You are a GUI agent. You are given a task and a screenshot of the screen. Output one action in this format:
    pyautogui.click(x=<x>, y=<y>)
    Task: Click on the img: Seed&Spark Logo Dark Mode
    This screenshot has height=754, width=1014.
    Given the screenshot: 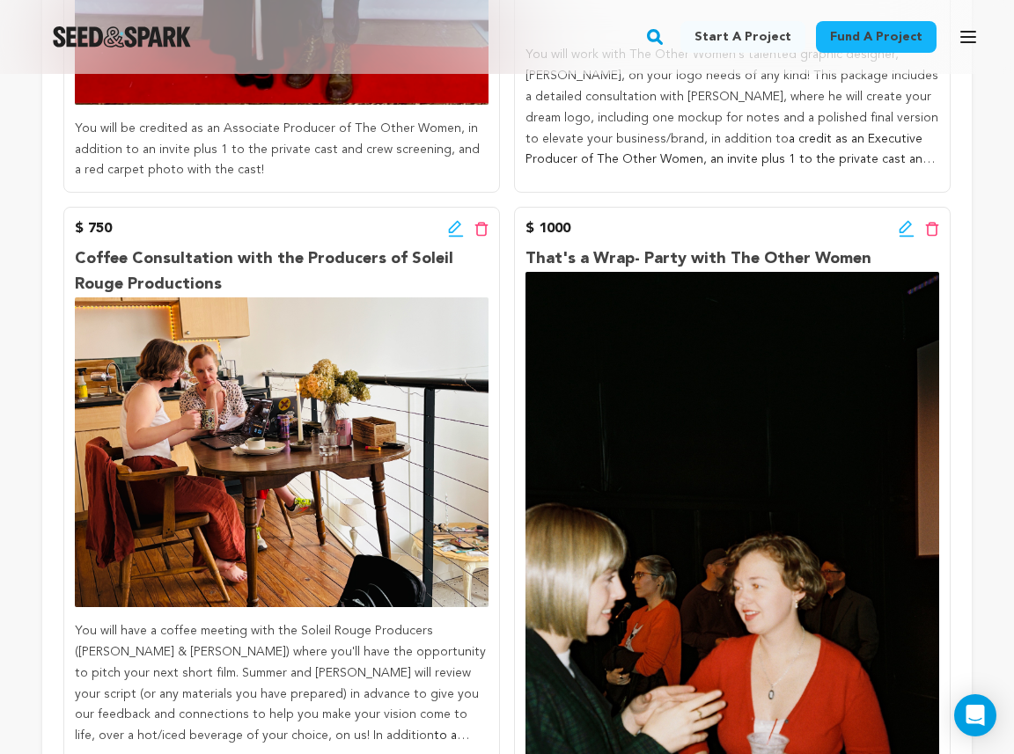 What is the action you would take?
    pyautogui.click(x=121, y=37)
    